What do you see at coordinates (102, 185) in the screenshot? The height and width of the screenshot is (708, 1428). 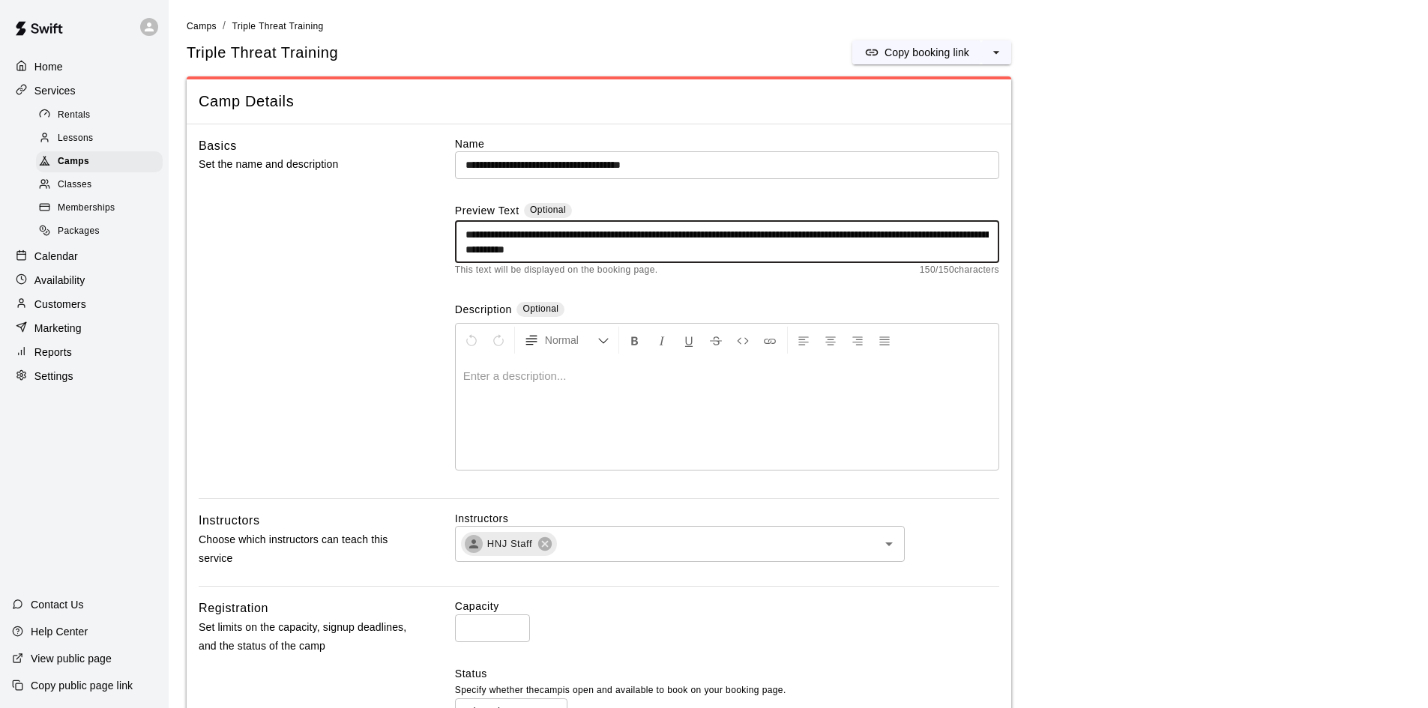 I see `a: Classes` at bounding box center [102, 185].